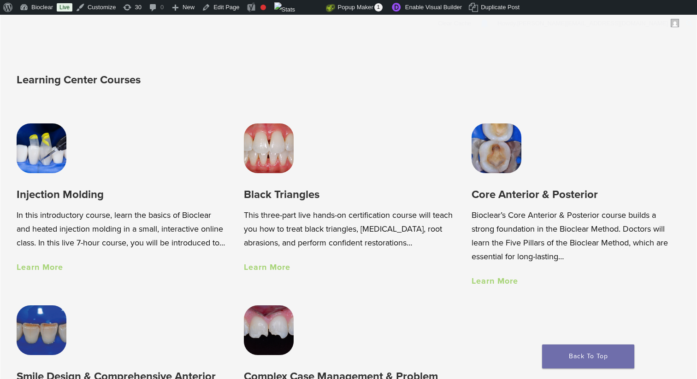  What do you see at coordinates (263, 7) in the screenshot?
I see `div: Focus keyphrase not set` at bounding box center [263, 7].